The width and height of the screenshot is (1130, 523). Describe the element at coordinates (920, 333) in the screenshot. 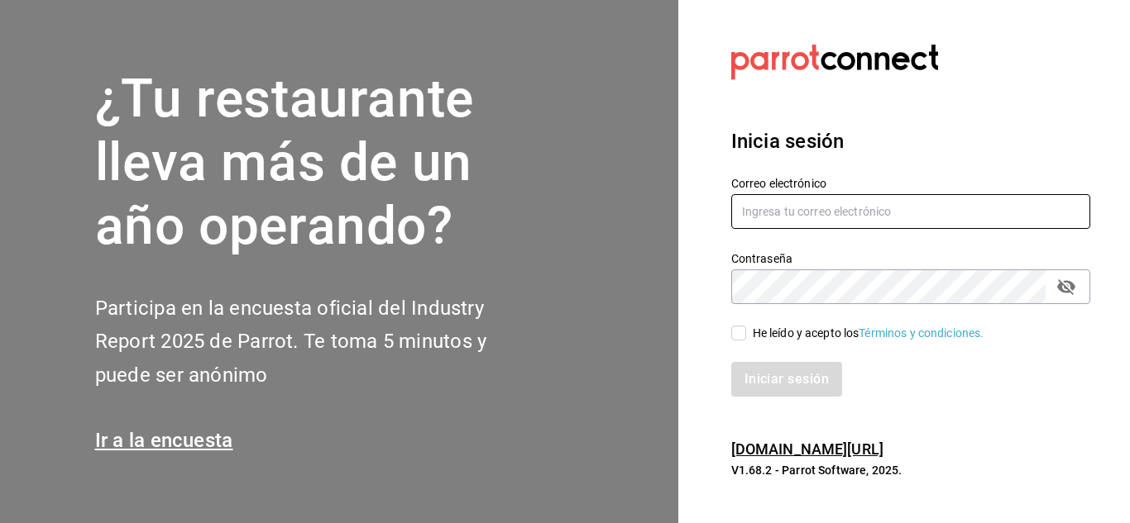

I see `a: Términos y condiciones.` at that location.